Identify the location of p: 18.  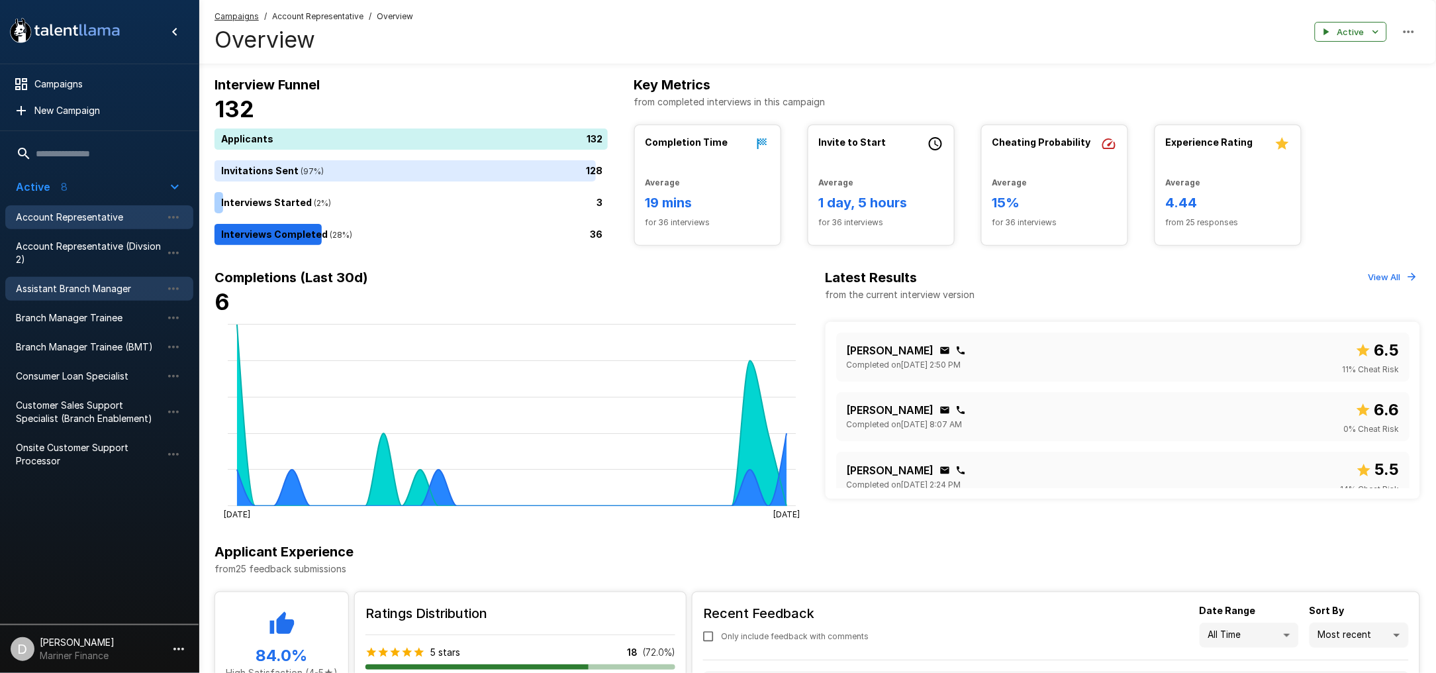
(632, 652).